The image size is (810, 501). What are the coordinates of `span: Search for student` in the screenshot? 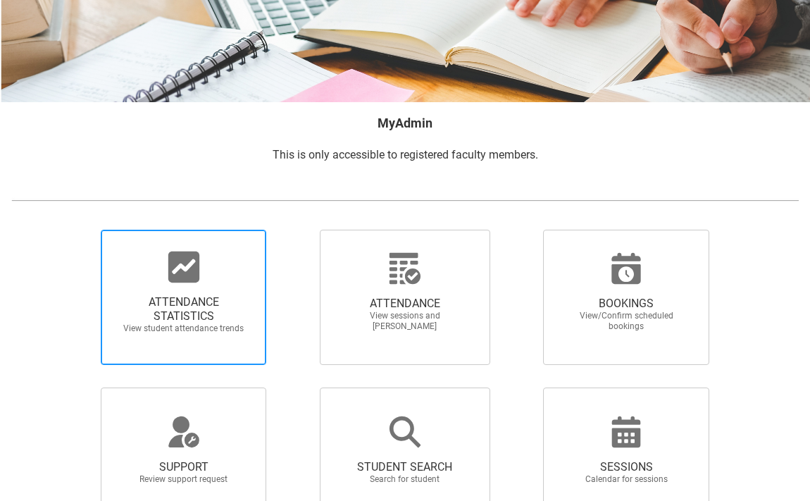 It's located at (405, 479).